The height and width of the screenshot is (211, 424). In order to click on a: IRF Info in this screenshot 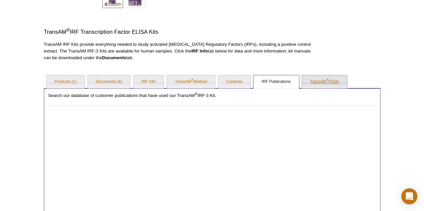, I will do `click(148, 82)`.